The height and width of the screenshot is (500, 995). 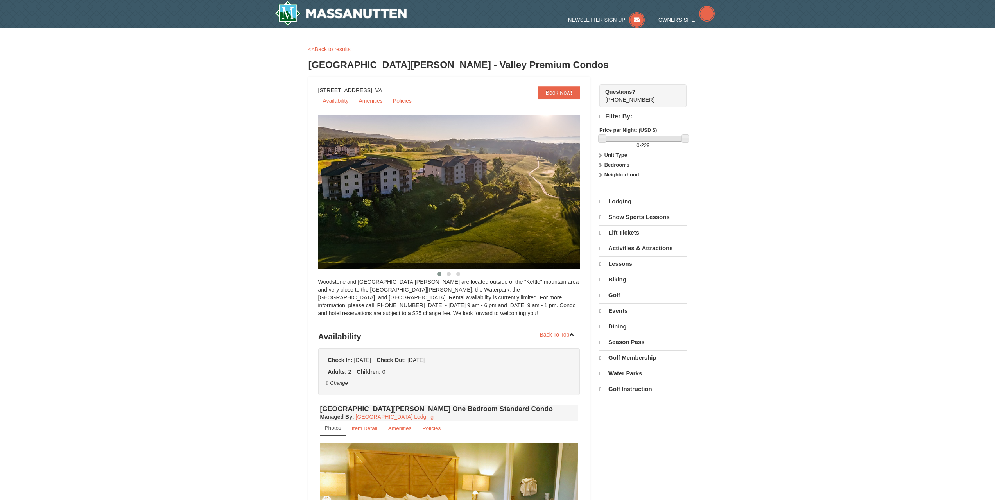 What do you see at coordinates (643, 295) in the screenshot?
I see `a: Golf` at bounding box center [643, 295].